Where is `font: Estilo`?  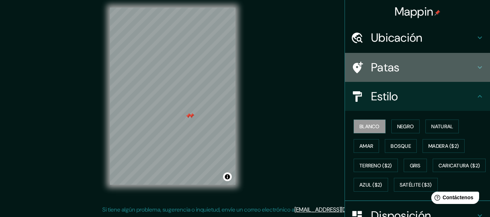 font: Estilo is located at coordinates (384, 96).